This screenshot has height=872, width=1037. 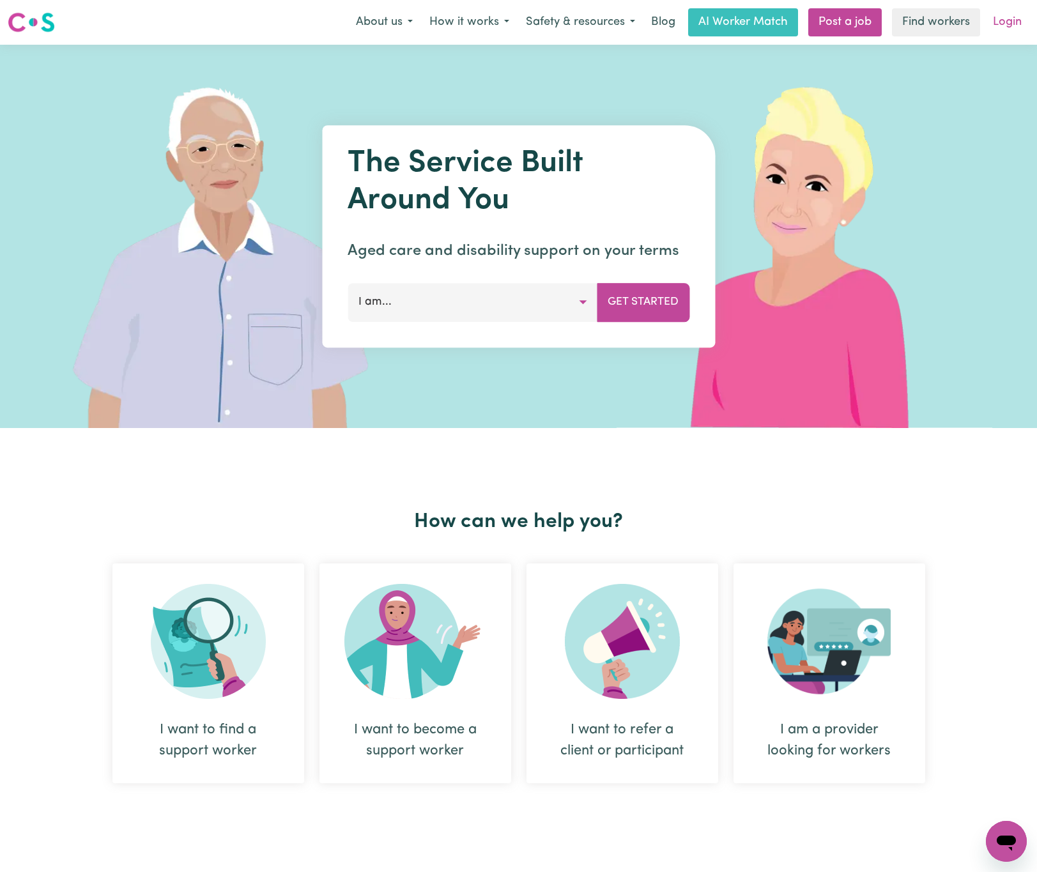 What do you see at coordinates (384, 22) in the screenshot?
I see `button: About us` at bounding box center [384, 22].